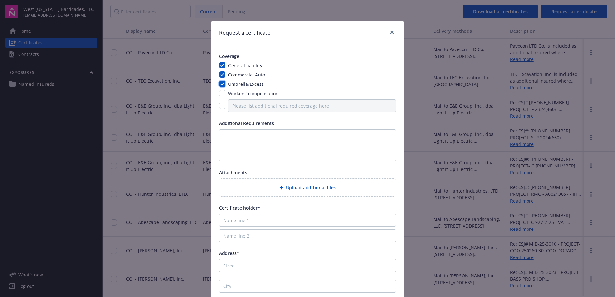 The image size is (615, 297). Describe the element at coordinates (392, 32) in the screenshot. I see `a: close` at that location.